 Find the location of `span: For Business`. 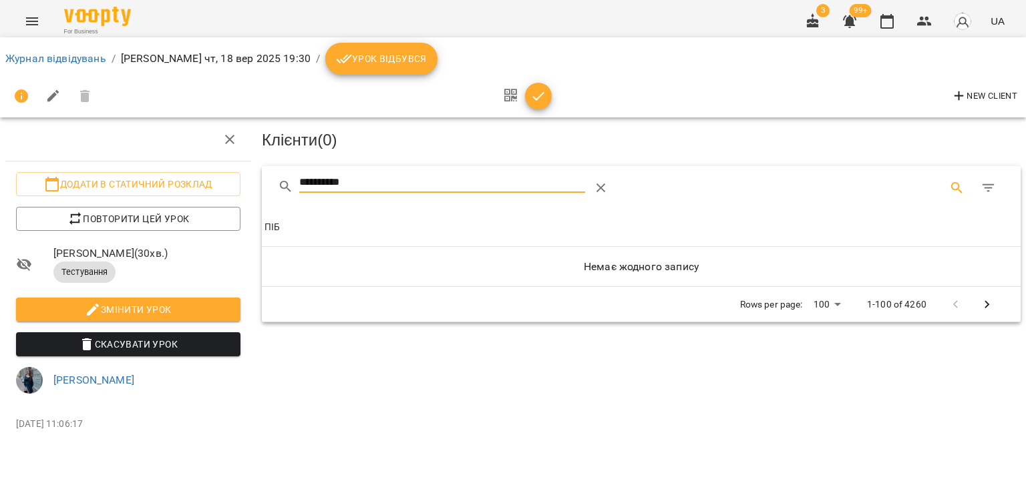

span: For Business is located at coordinates (97, 31).